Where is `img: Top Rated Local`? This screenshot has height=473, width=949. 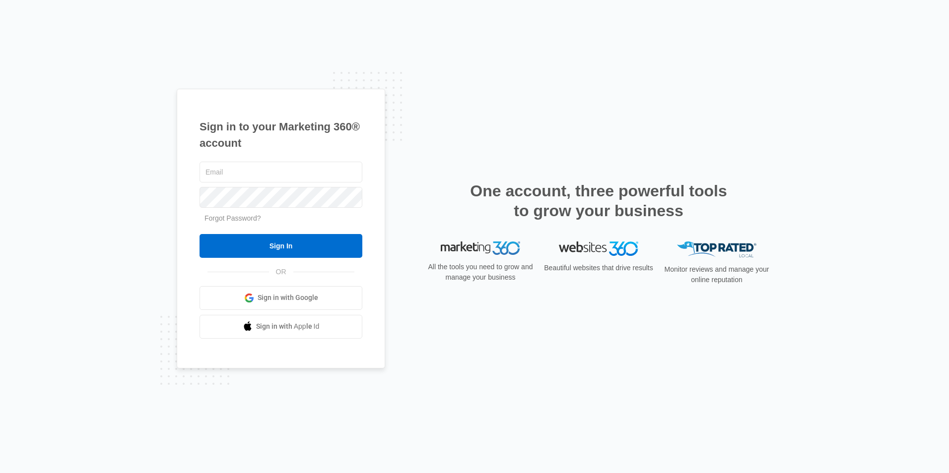 img: Top Rated Local is located at coordinates (716, 250).